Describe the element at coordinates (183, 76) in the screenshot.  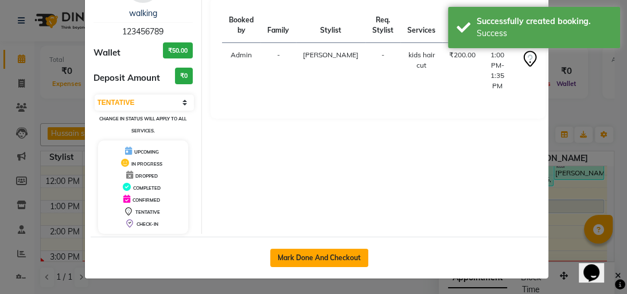
I see `h3: ₹0` at that location.